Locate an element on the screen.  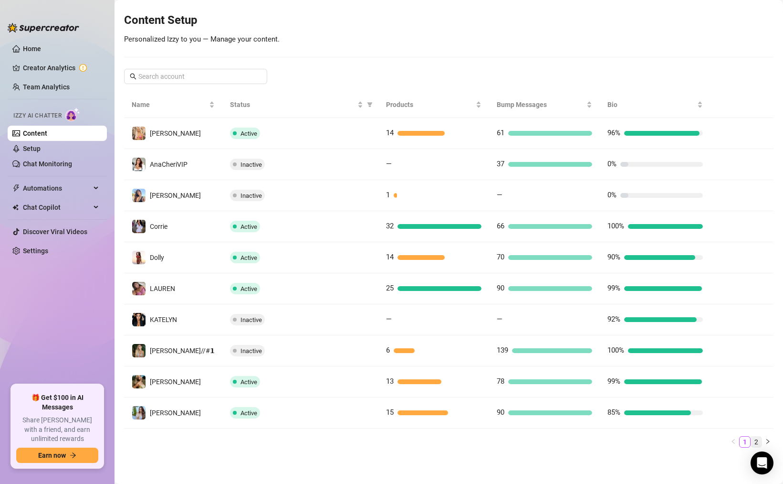
a: Creator Analytics exclamation-circle is located at coordinates (61, 68).